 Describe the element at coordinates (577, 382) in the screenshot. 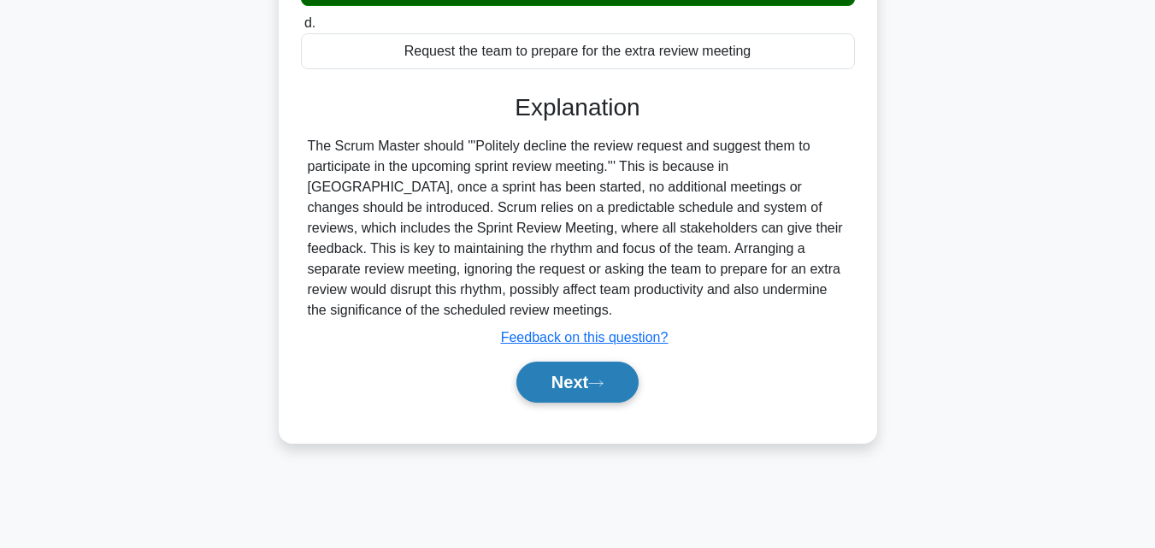

I see `button: Next` at that location.